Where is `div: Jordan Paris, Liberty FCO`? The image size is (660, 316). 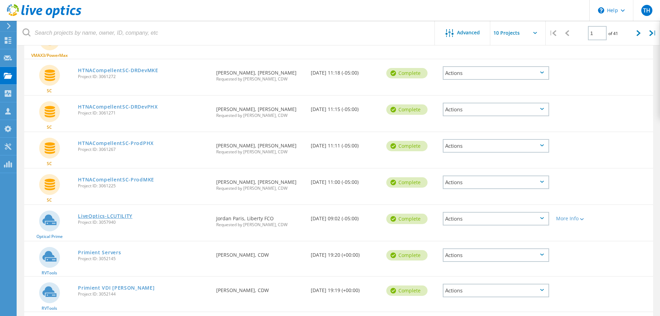 div: Jordan Paris, Liberty FCO is located at coordinates (260, 219).